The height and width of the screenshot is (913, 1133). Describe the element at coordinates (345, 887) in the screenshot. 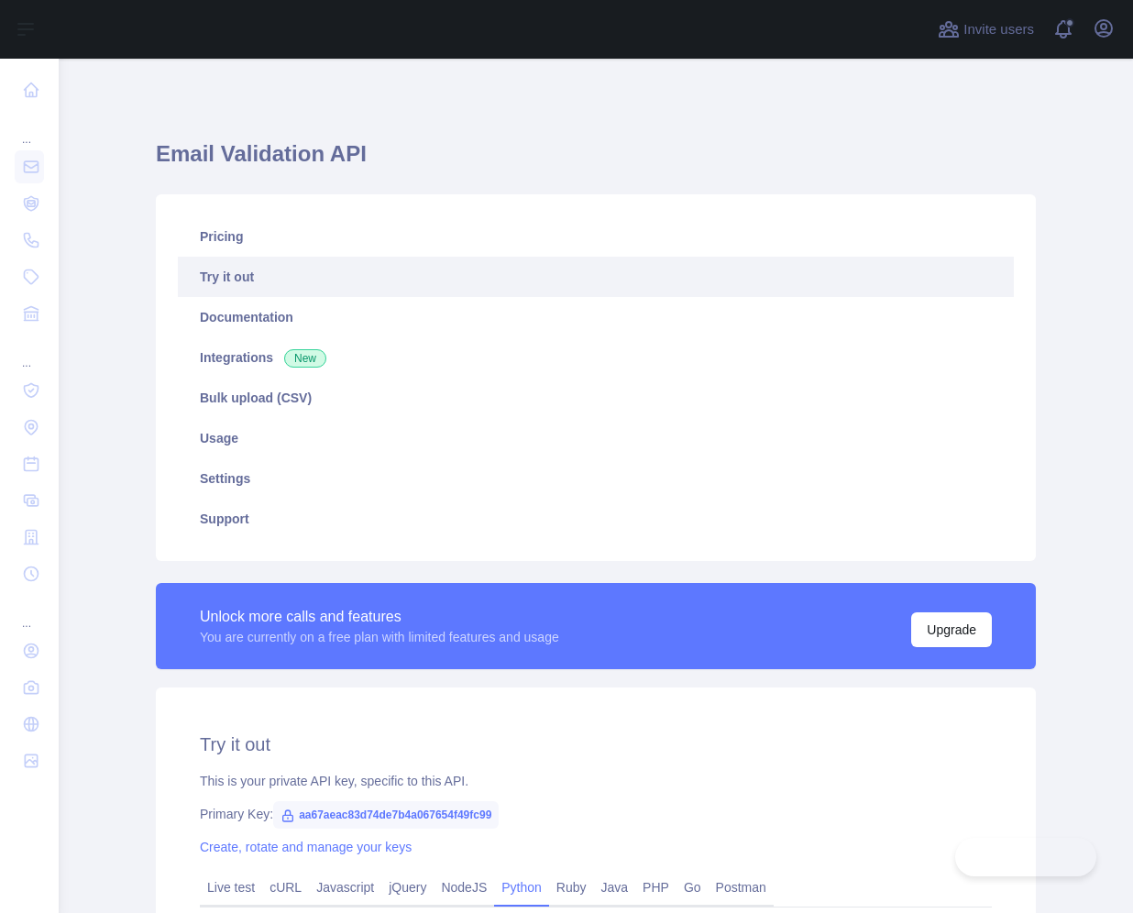

I see `a: Javascript` at that location.